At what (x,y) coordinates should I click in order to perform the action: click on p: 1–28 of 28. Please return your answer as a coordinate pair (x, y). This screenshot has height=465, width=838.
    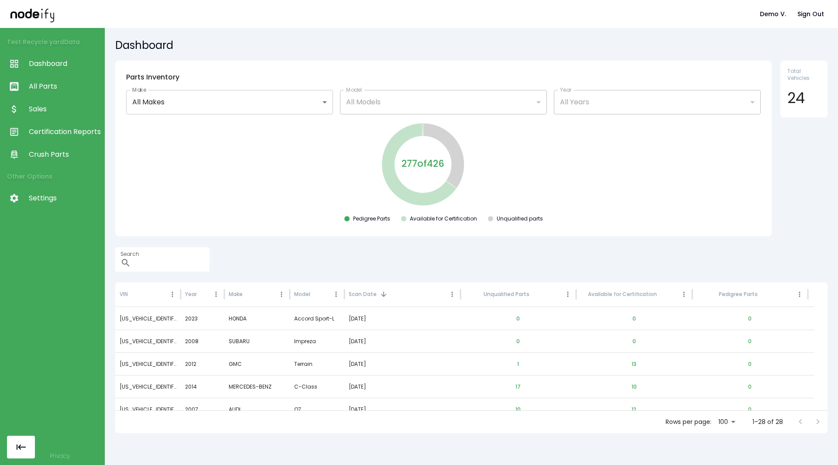
    Looking at the image, I should click on (768, 422).